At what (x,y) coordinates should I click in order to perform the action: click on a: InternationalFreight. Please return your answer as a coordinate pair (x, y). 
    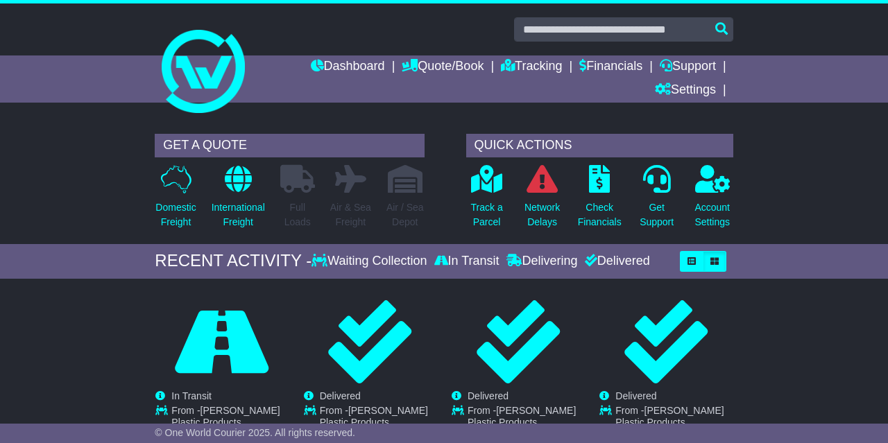
    Looking at the image, I should click on (238, 201).